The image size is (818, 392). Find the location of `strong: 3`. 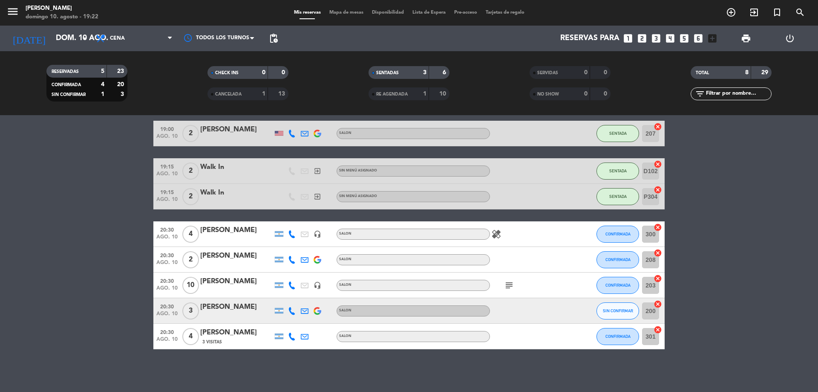

strong: 3 is located at coordinates (123, 94).